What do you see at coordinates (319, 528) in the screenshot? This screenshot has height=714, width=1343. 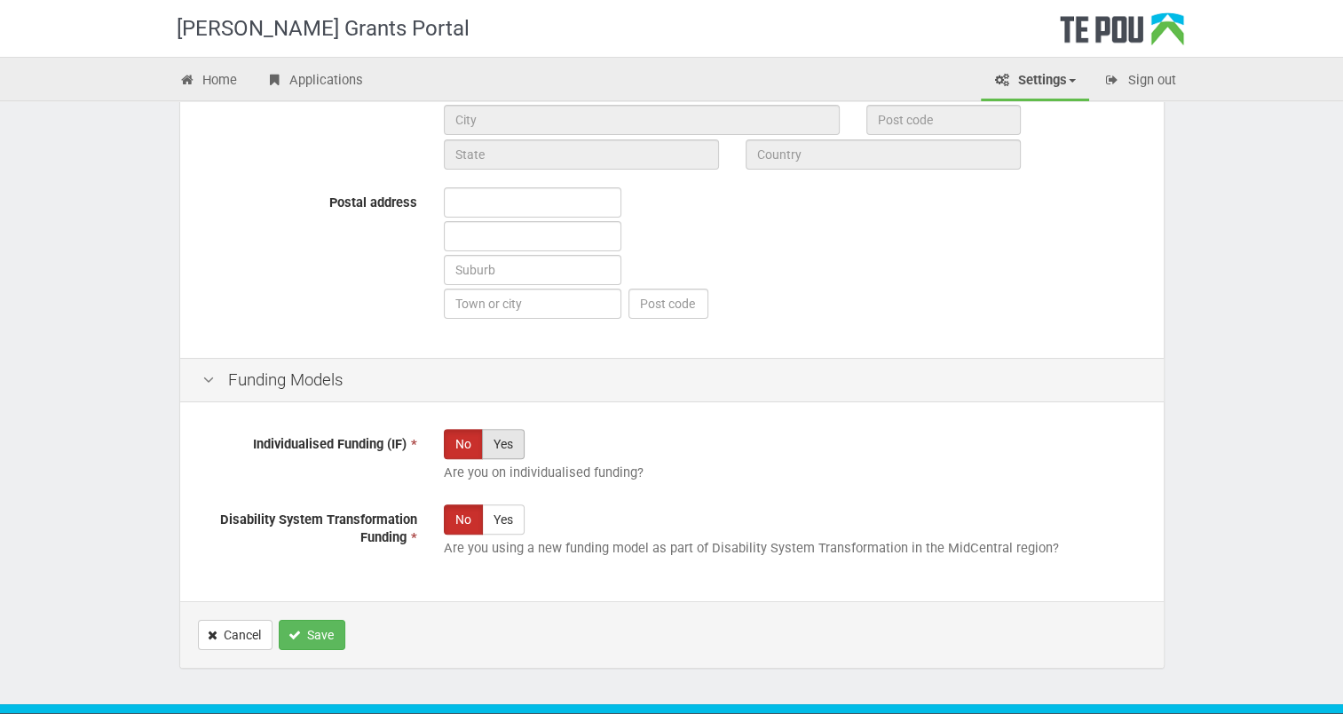 I see `span: Disability System Transformation Funding` at bounding box center [319, 528].